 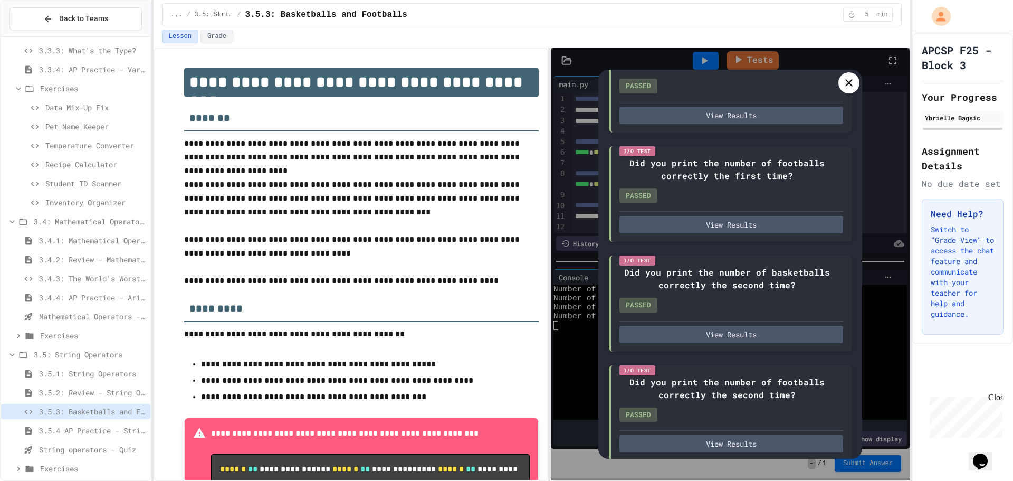 I want to click on span: 3.4.3: The World's Worst Farmers Market, so click(x=92, y=278).